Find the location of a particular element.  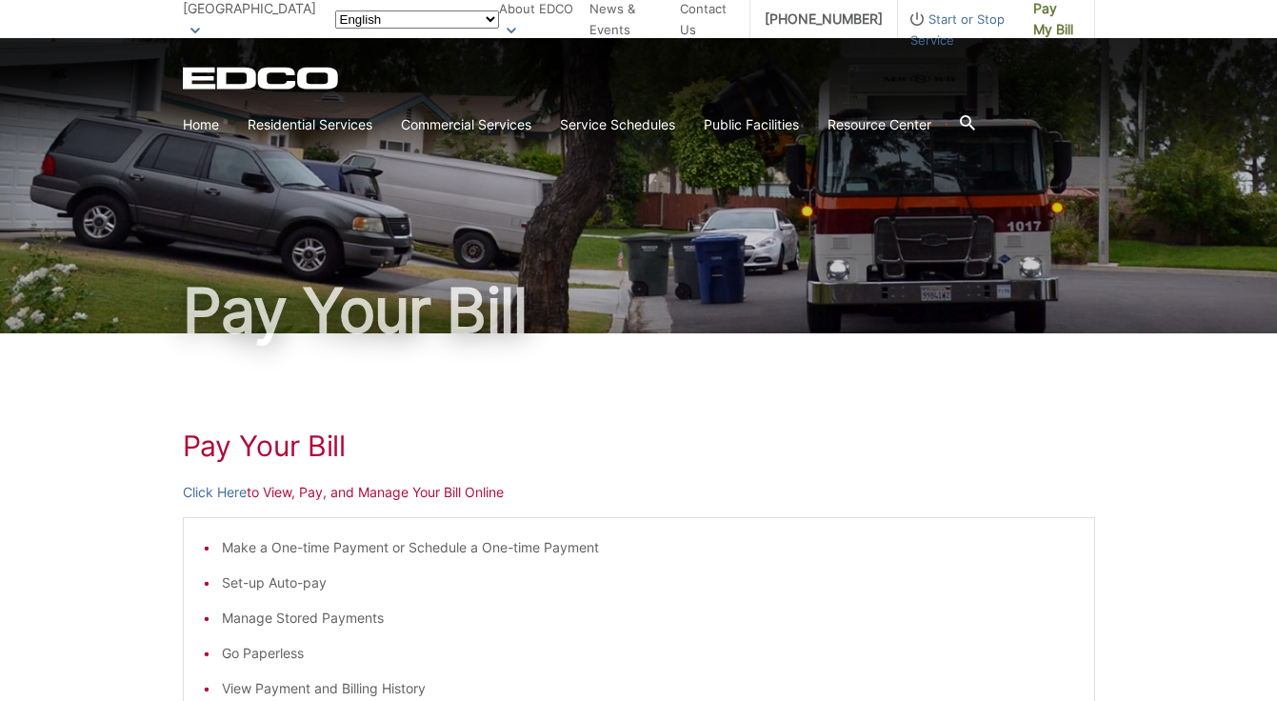

a: Click Here is located at coordinates (214, 492).